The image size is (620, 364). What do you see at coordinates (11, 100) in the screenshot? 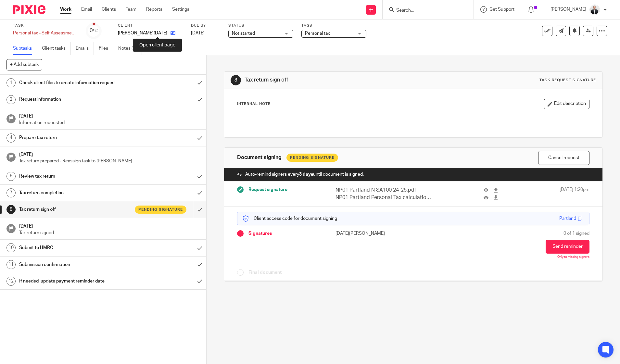
I see `div: 2` at bounding box center [11, 100].